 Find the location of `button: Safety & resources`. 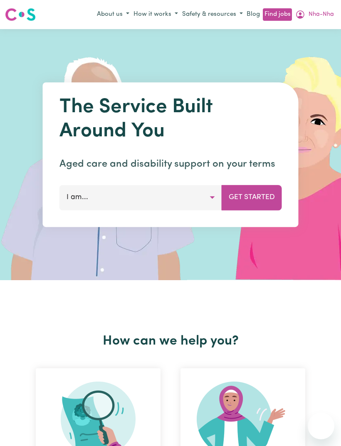

button: Safety & resources is located at coordinates (212, 15).